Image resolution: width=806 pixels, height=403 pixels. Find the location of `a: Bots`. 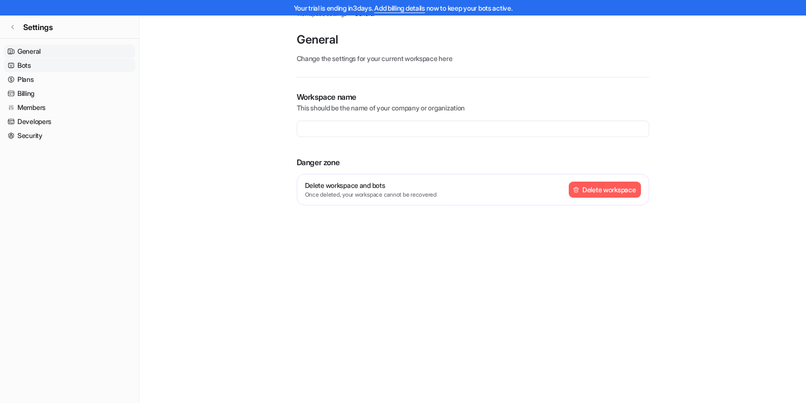

a: Bots is located at coordinates (69, 65).